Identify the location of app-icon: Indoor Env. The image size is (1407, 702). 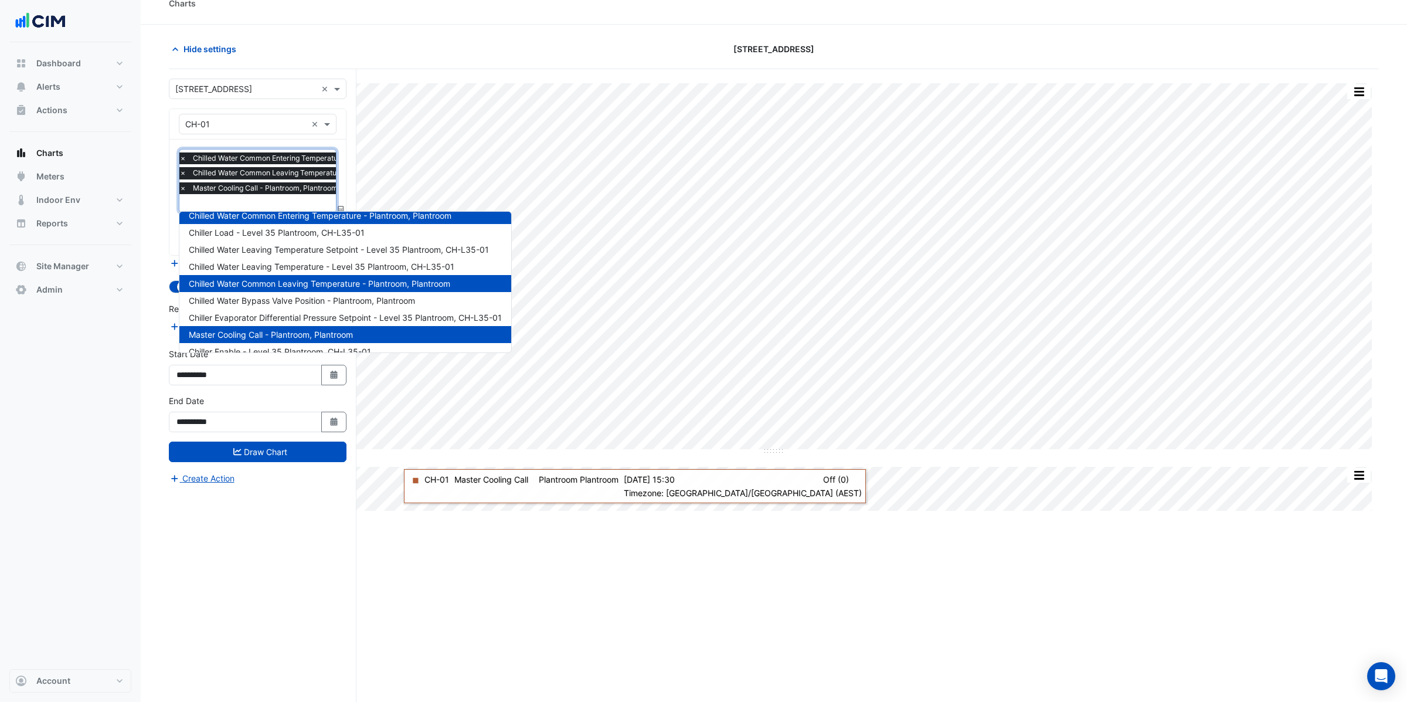
(21, 200).